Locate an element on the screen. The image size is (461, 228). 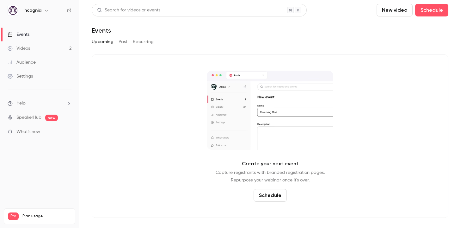
span: What's new is located at coordinates (28, 132).